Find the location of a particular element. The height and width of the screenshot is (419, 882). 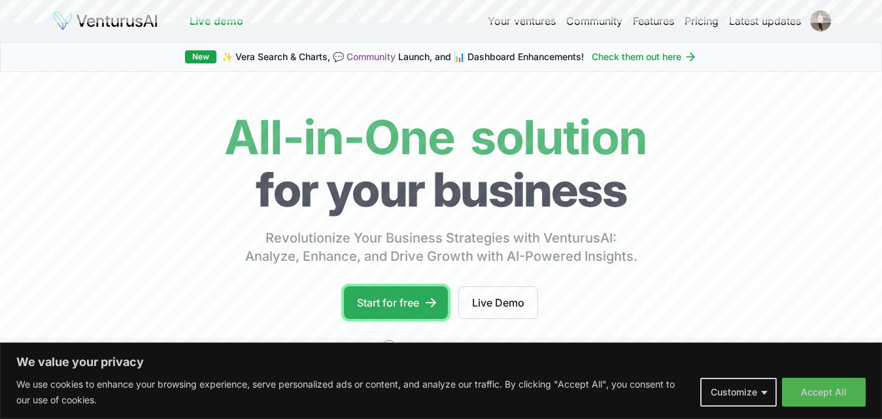

button: Accept All is located at coordinates (824, 392).